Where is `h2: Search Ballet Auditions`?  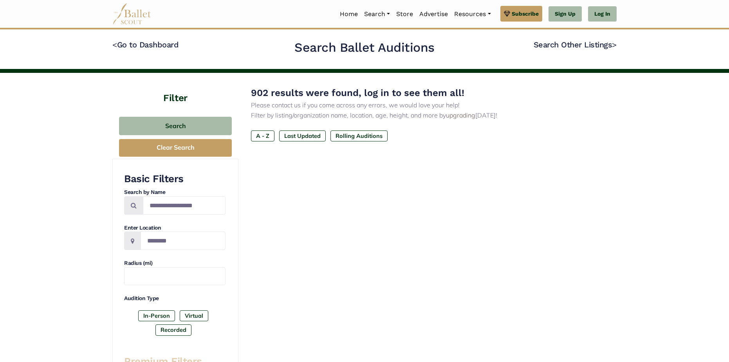 h2: Search Ballet Auditions is located at coordinates (364, 48).